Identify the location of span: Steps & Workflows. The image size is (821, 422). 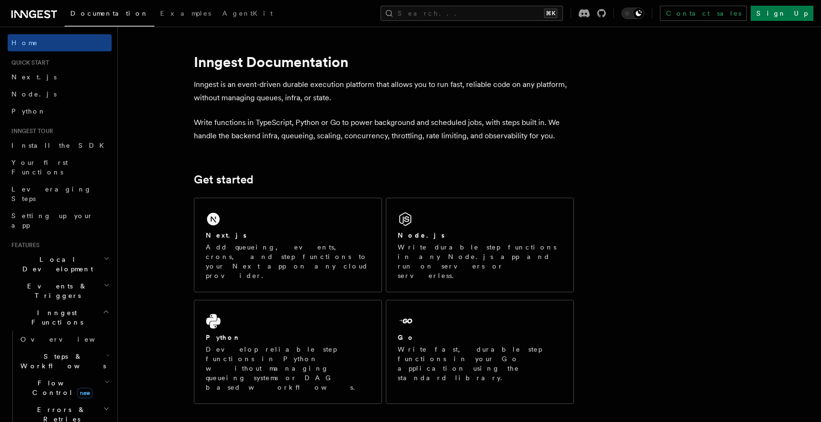
(61, 361).